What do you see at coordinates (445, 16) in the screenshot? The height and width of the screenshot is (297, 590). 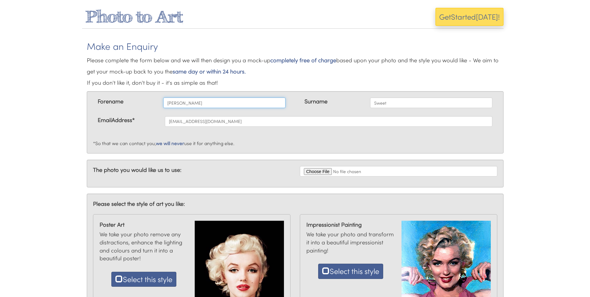 I see `span: Get` at bounding box center [445, 16].